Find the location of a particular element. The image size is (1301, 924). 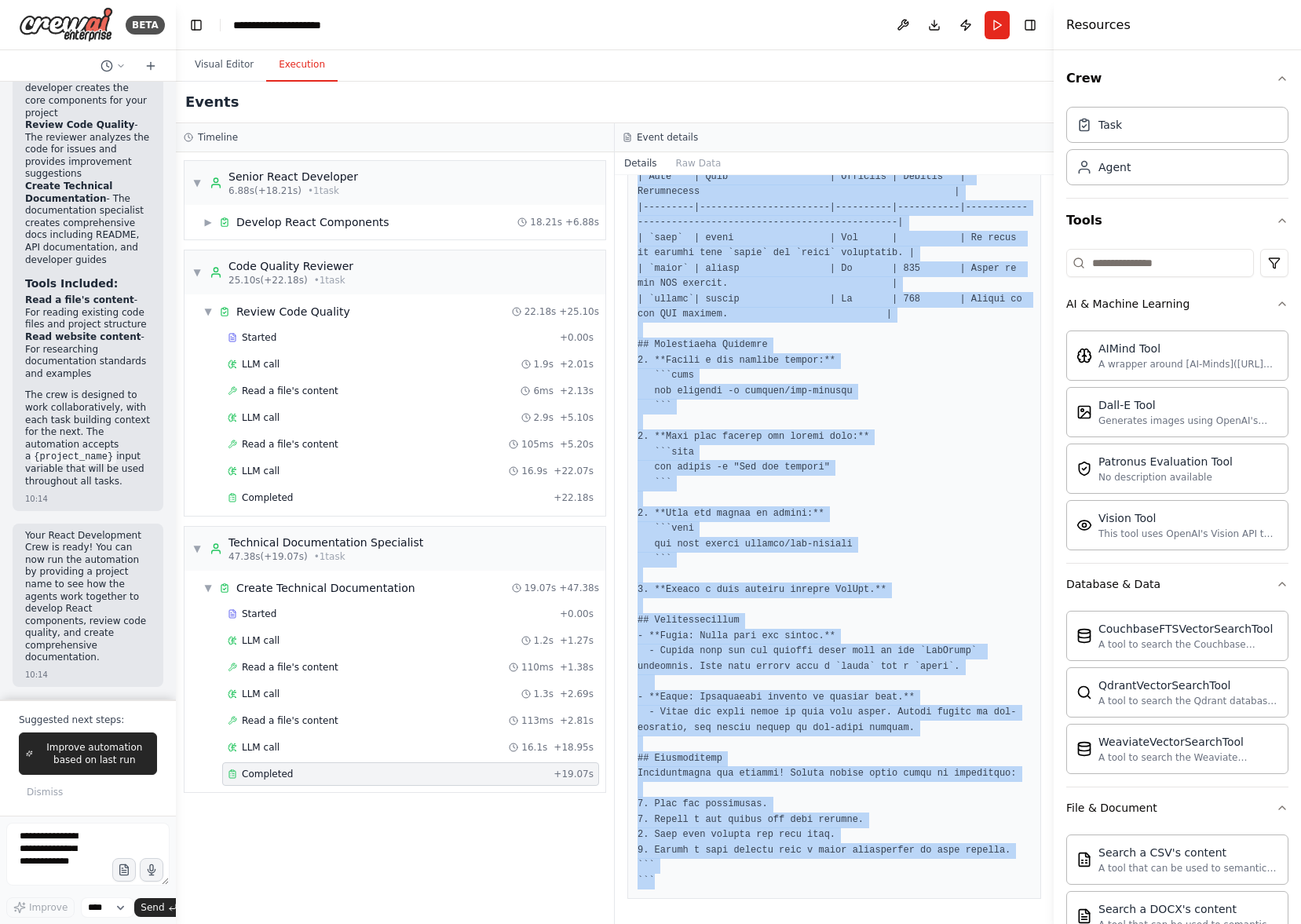

h3: Timeline is located at coordinates (217, 137).